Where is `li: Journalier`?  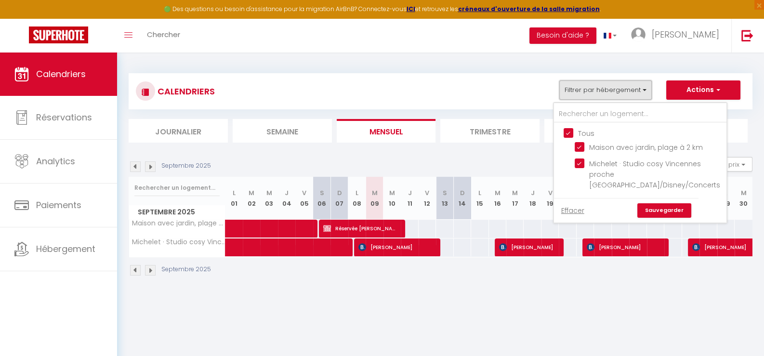 li: Journalier is located at coordinates (178, 131).